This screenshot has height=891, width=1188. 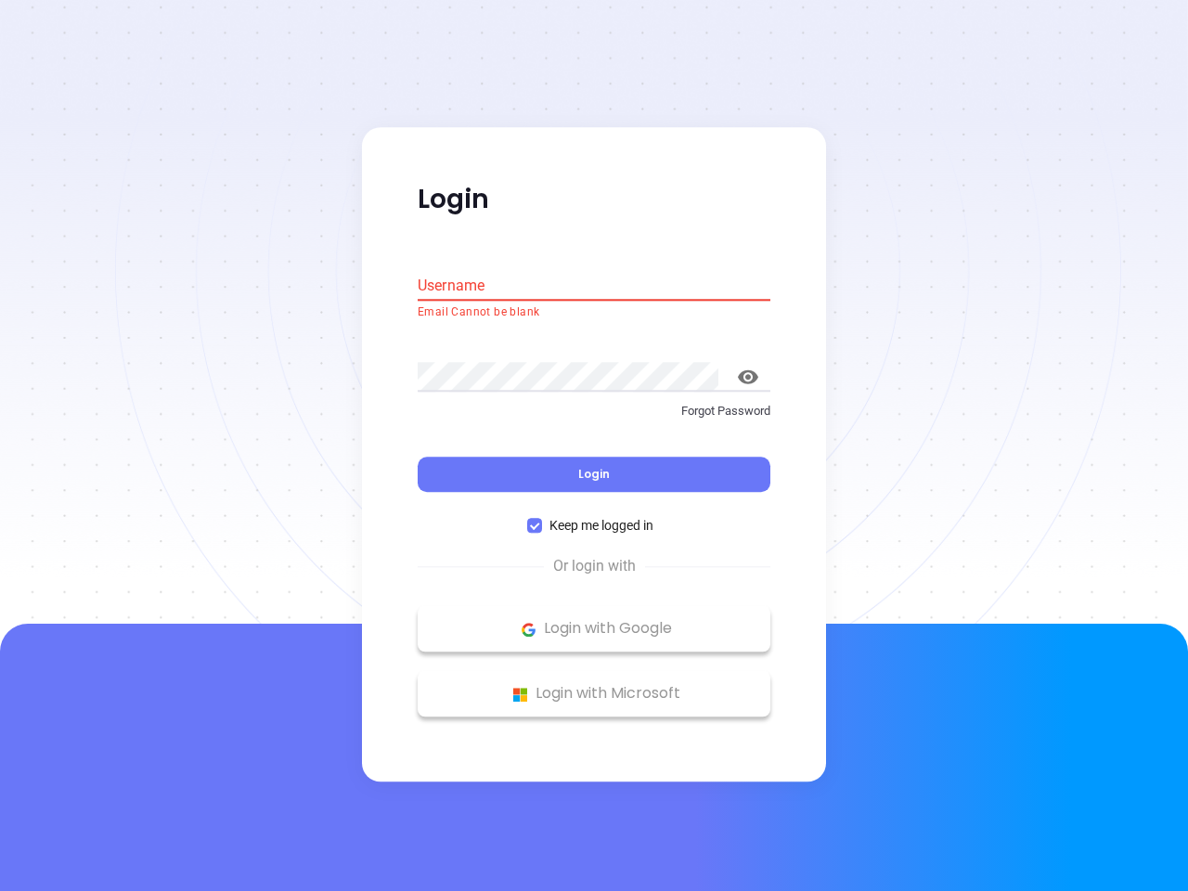 I want to click on span: Login, so click(x=594, y=474).